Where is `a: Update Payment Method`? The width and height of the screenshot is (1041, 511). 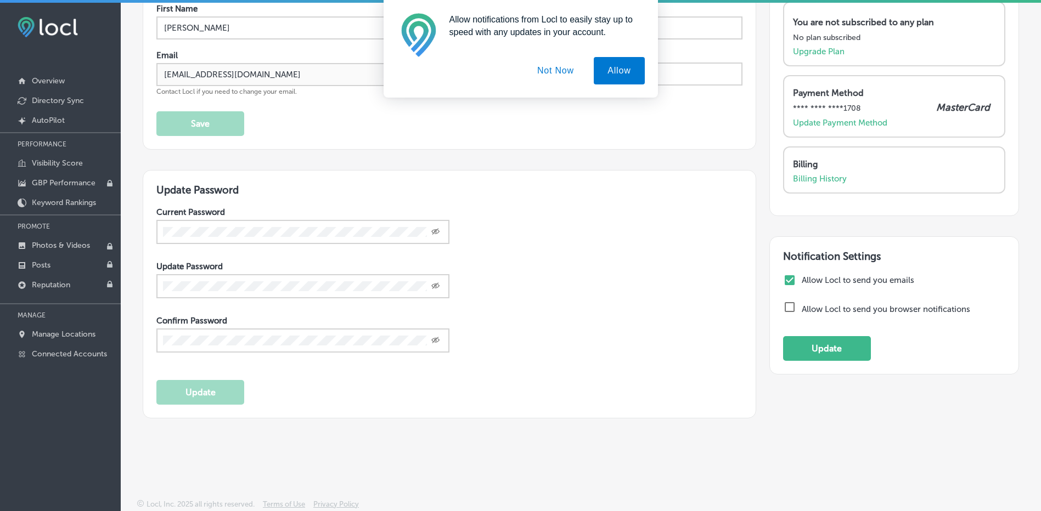 a: Update Payment Method is located at coordinates (840, 123).